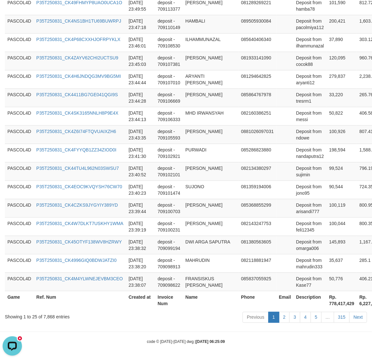 Image resolution: width=372 pixels, height=361 pixels. Describe the element at coordinates (310, 79) in the screenshot. I see `td: Deposit from aryanti12` at that location.